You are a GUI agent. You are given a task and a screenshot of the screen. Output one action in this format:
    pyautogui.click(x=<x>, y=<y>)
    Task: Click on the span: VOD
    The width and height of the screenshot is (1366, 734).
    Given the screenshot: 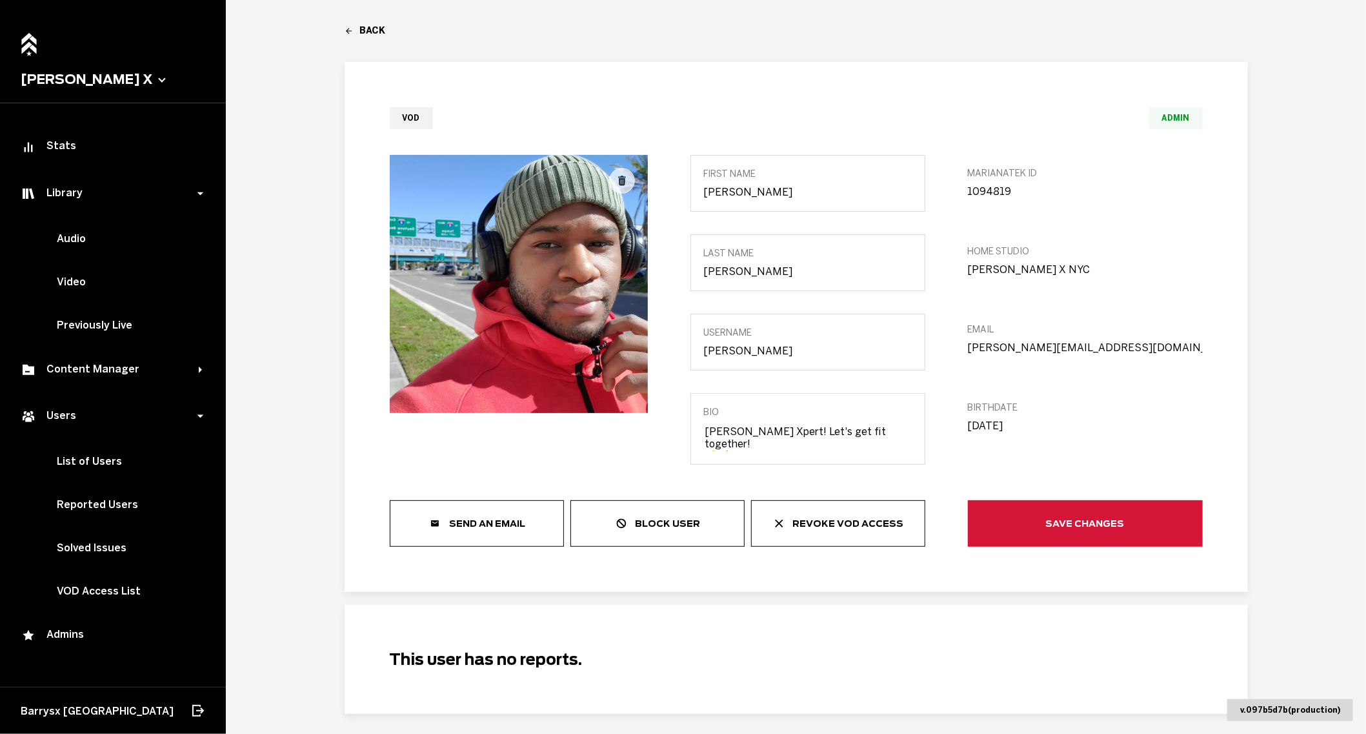 What is the action you would take?
    pyautogui.click(x=411, y=118)
    